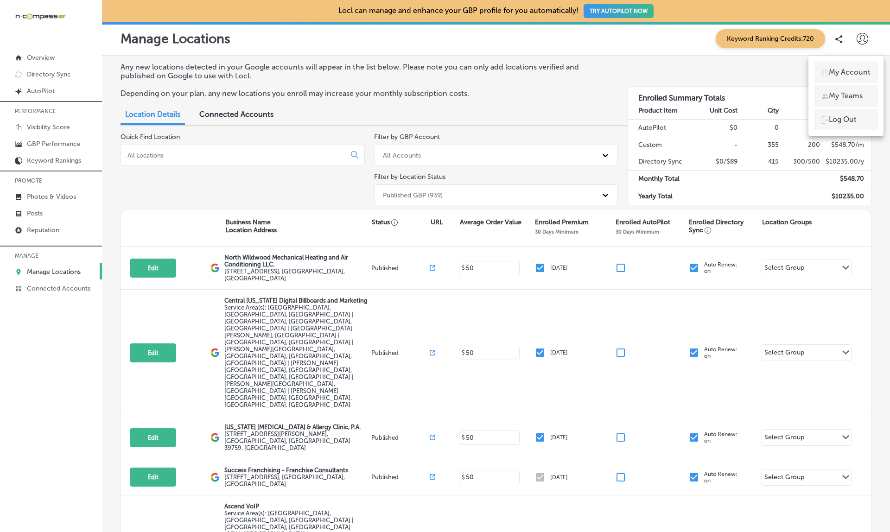  I want to click on p: My Teams, so click(846, 96).